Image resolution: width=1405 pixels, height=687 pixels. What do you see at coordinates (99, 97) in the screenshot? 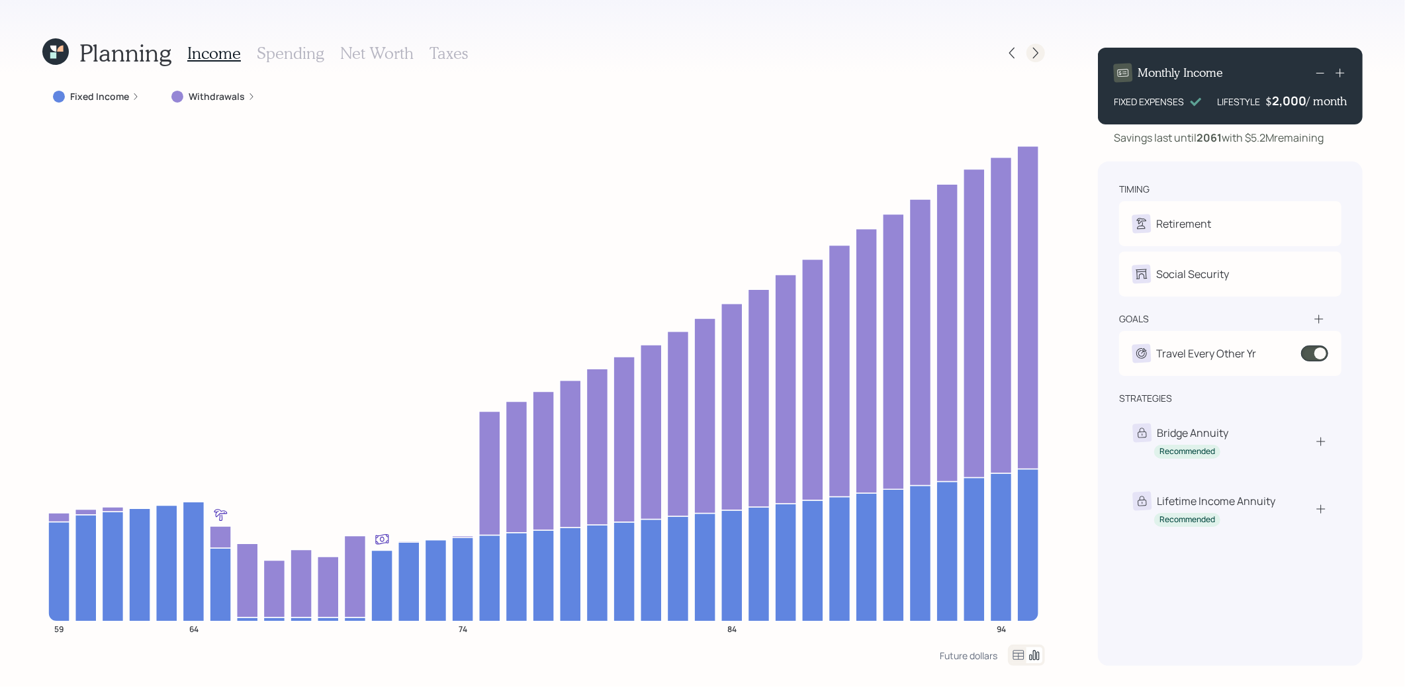
I see `label: Fixed Income` at bounding box center [99, 97].